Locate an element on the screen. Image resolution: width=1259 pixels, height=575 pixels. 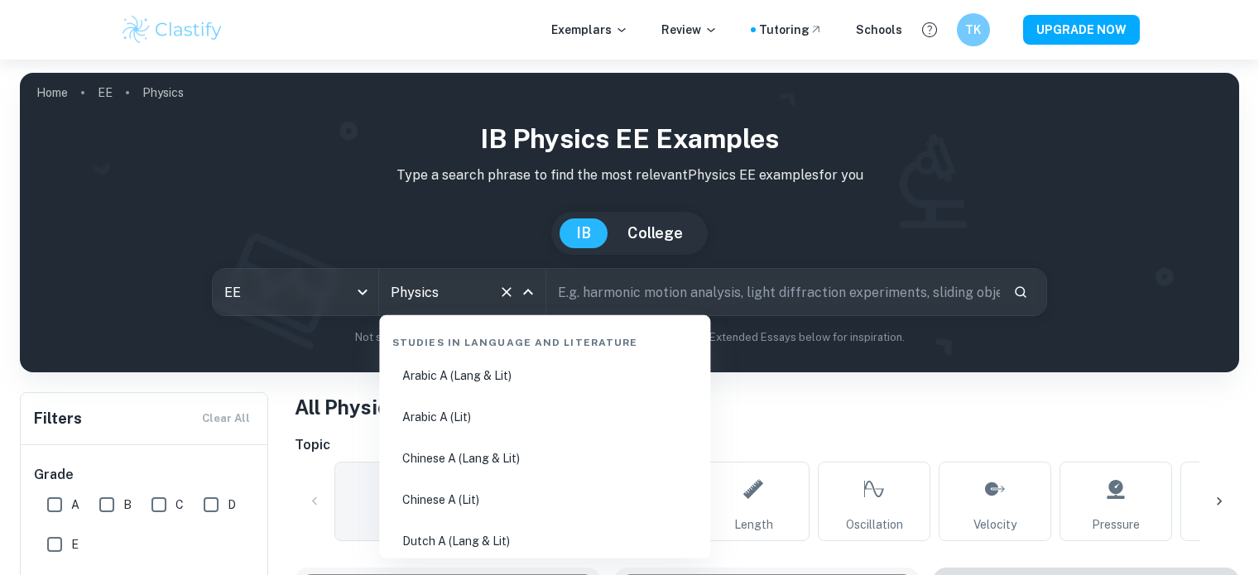
p: Type a search phrase to find the most relevant Physics EE examples for you is located at coordinates (629, 175).